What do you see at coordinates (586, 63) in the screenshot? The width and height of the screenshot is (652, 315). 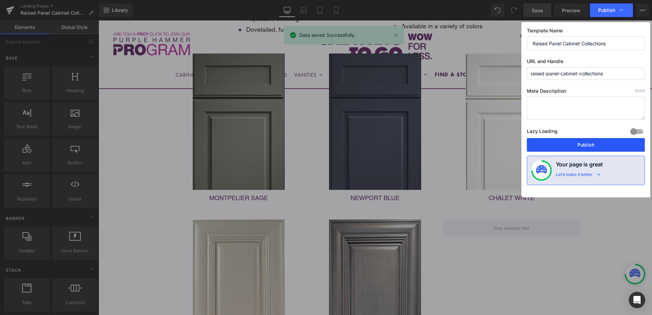 I see `label: URL and Handle` at bounding box center [586, 63].